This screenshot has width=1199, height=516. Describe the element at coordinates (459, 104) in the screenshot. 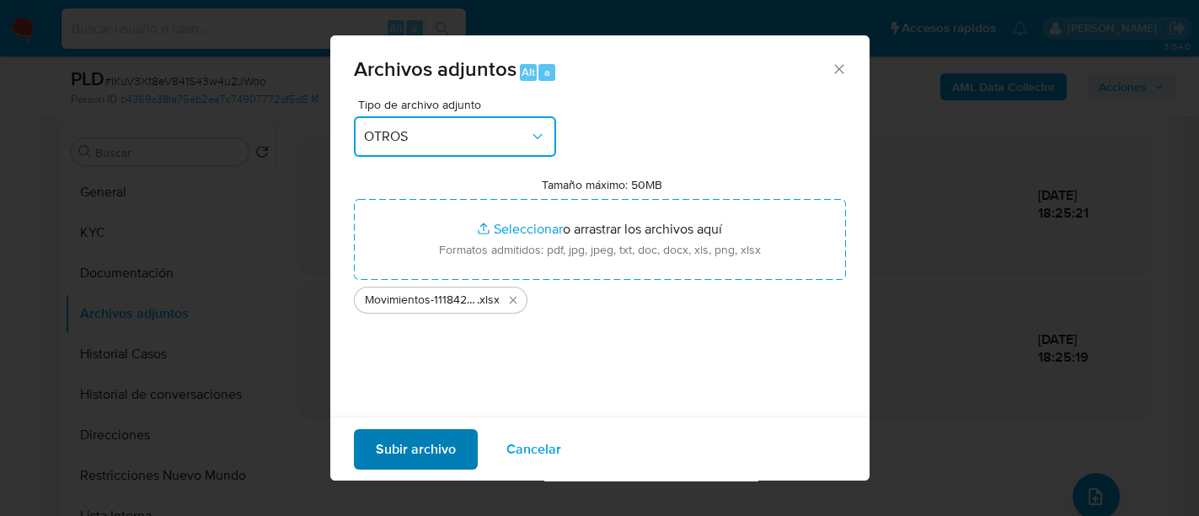

I see `span: Tipo de archivo adjunto` at that location.